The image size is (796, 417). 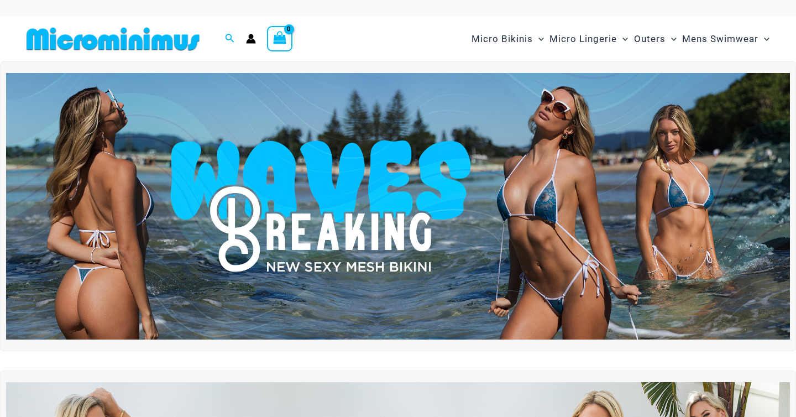 What do you see at coordinates (502, 39) in the screenshot?
I see `span: Micro Bikinis` at bounding box center [502, 39].